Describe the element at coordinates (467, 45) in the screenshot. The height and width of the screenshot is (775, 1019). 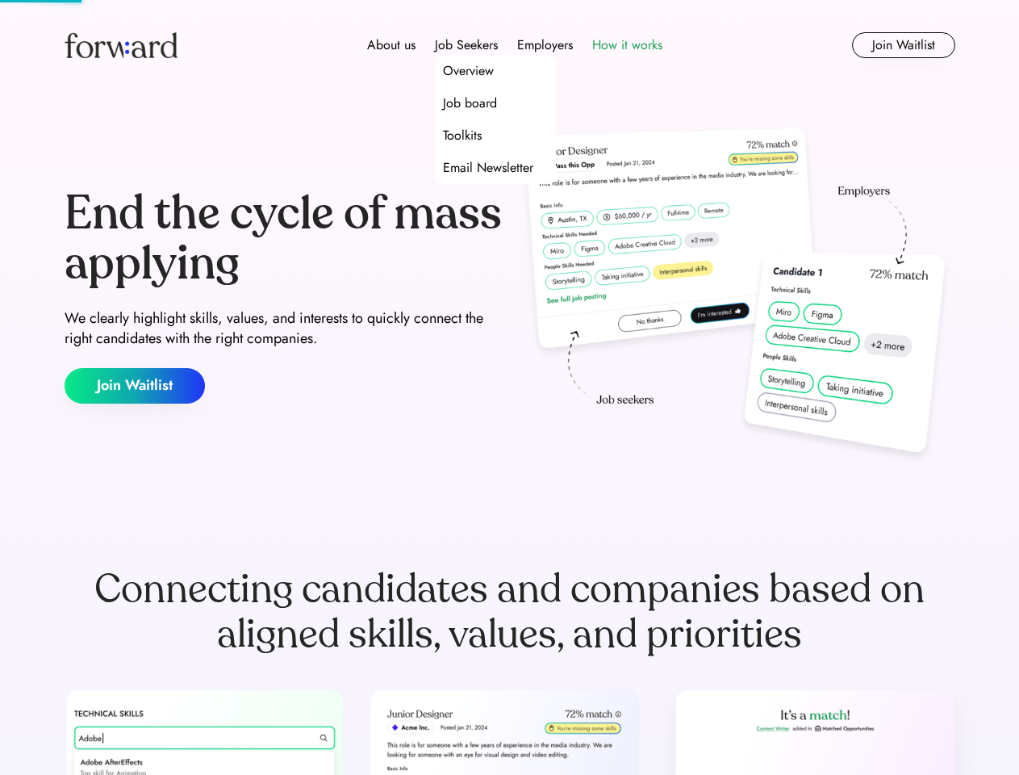
I see `div: Job Seekers` at that location.